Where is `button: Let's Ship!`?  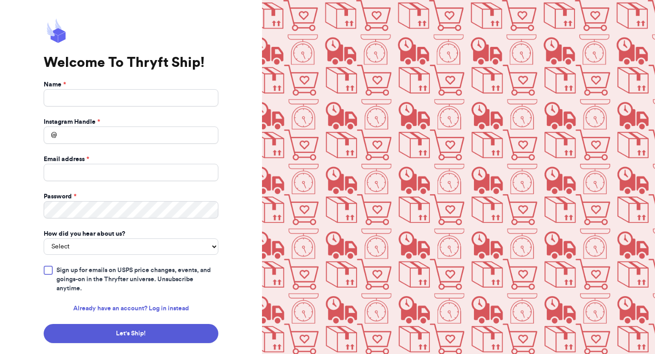
button: Let's Ship! is located at coordinates (131, 334).